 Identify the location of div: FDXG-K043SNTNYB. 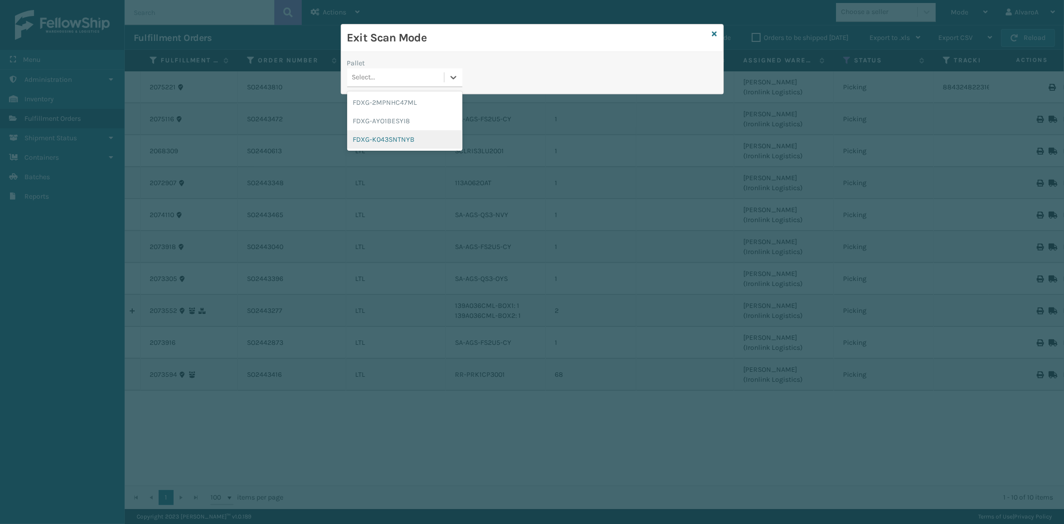
(405, 139).